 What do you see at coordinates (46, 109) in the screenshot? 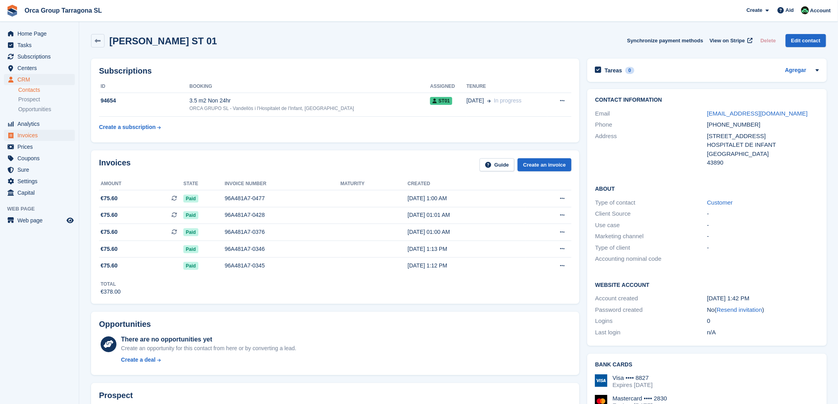
I see `a: Opportunities` at bounding box center [46, 109].